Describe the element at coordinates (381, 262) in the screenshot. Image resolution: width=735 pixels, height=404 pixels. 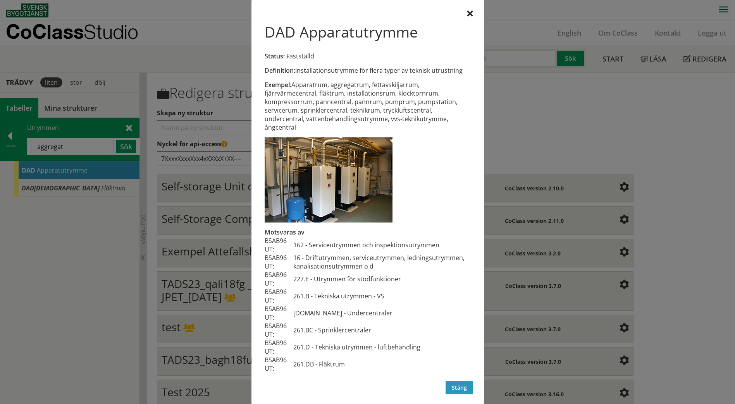
I see `td: 16 - Driftutrymmen, serviceutrymmen, ledningsutrymmen, kanalisationsutrymmen o d` at that location.